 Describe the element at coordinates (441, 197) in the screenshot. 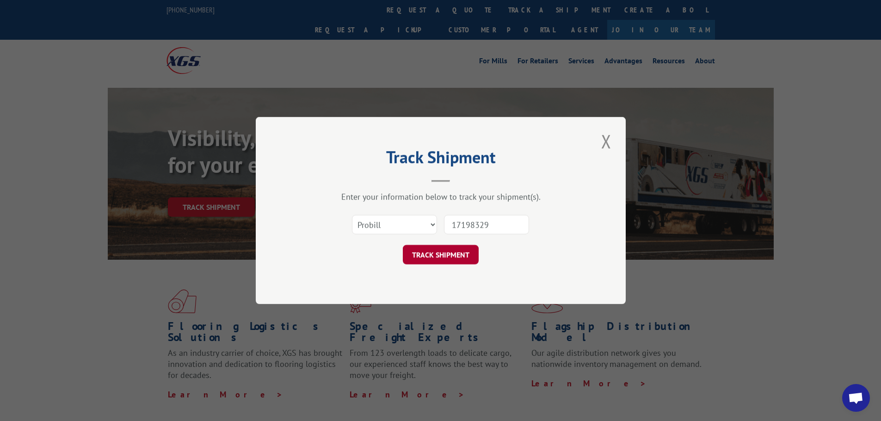

I see `div: Enter your information below to track your shipment(s).` at that location.